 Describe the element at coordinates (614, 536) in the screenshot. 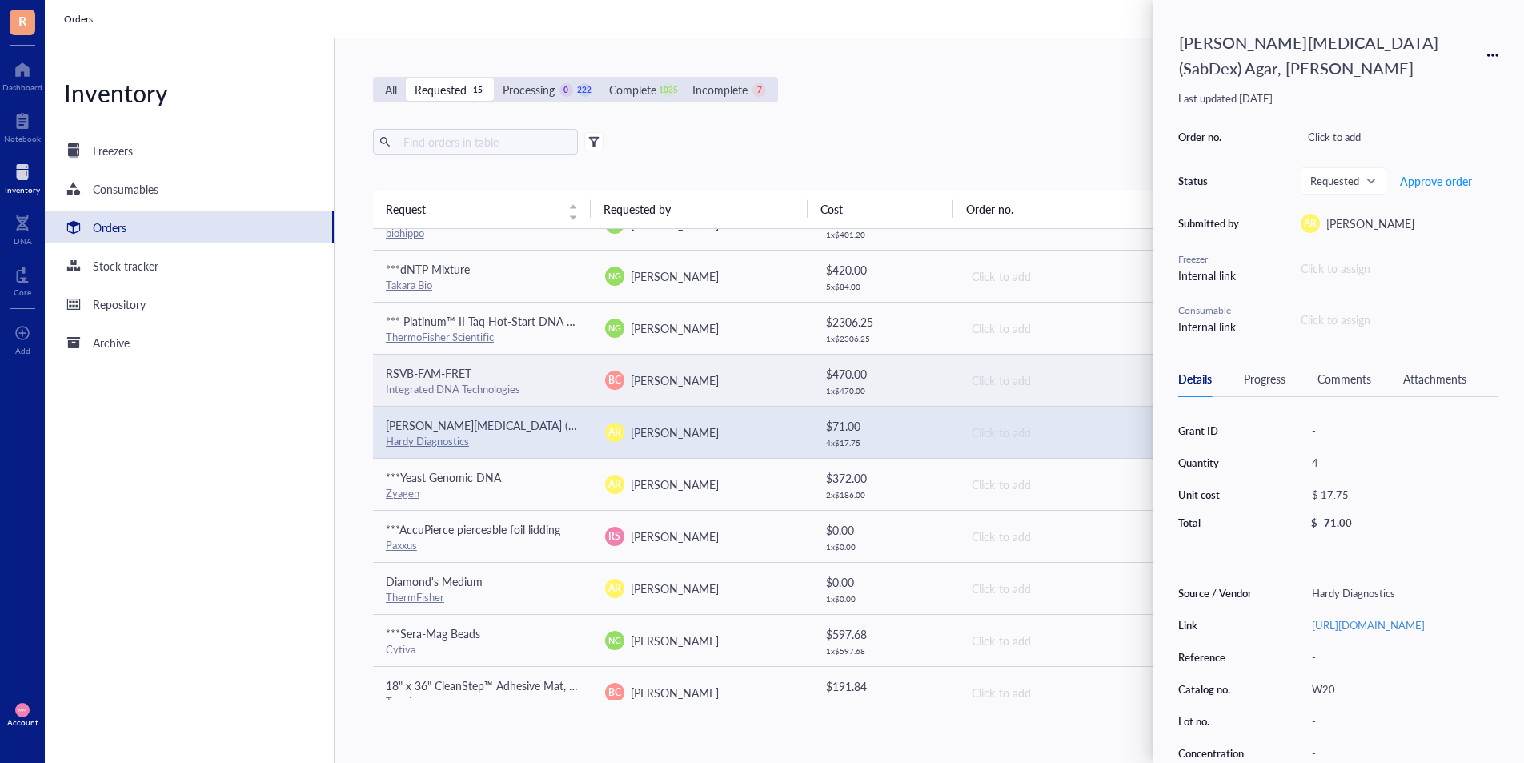

I see `span: RS` at that location.